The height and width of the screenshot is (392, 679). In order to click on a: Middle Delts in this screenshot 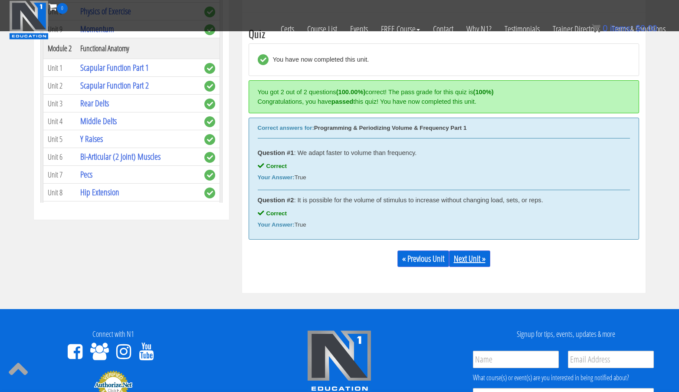, I will do `click(98, 121)`.